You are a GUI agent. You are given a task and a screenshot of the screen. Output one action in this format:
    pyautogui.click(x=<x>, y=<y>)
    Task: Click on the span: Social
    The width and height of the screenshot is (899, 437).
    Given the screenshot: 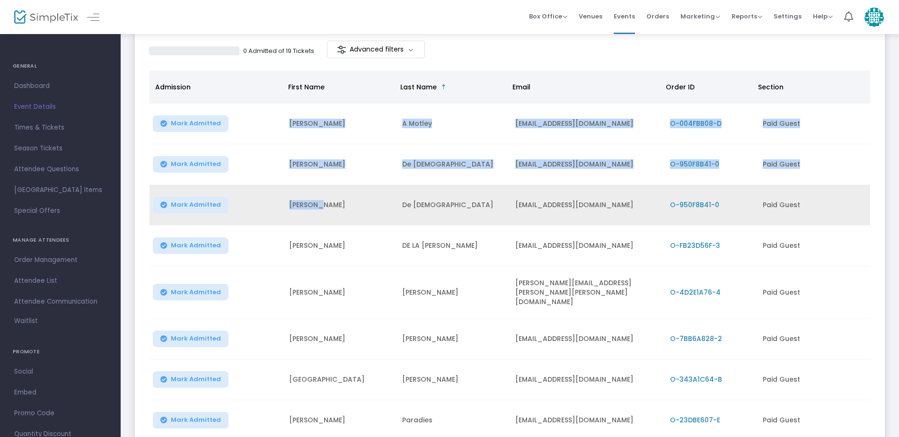 What is the action you would take?
    pyautogui.click(x=60, y=372)
    